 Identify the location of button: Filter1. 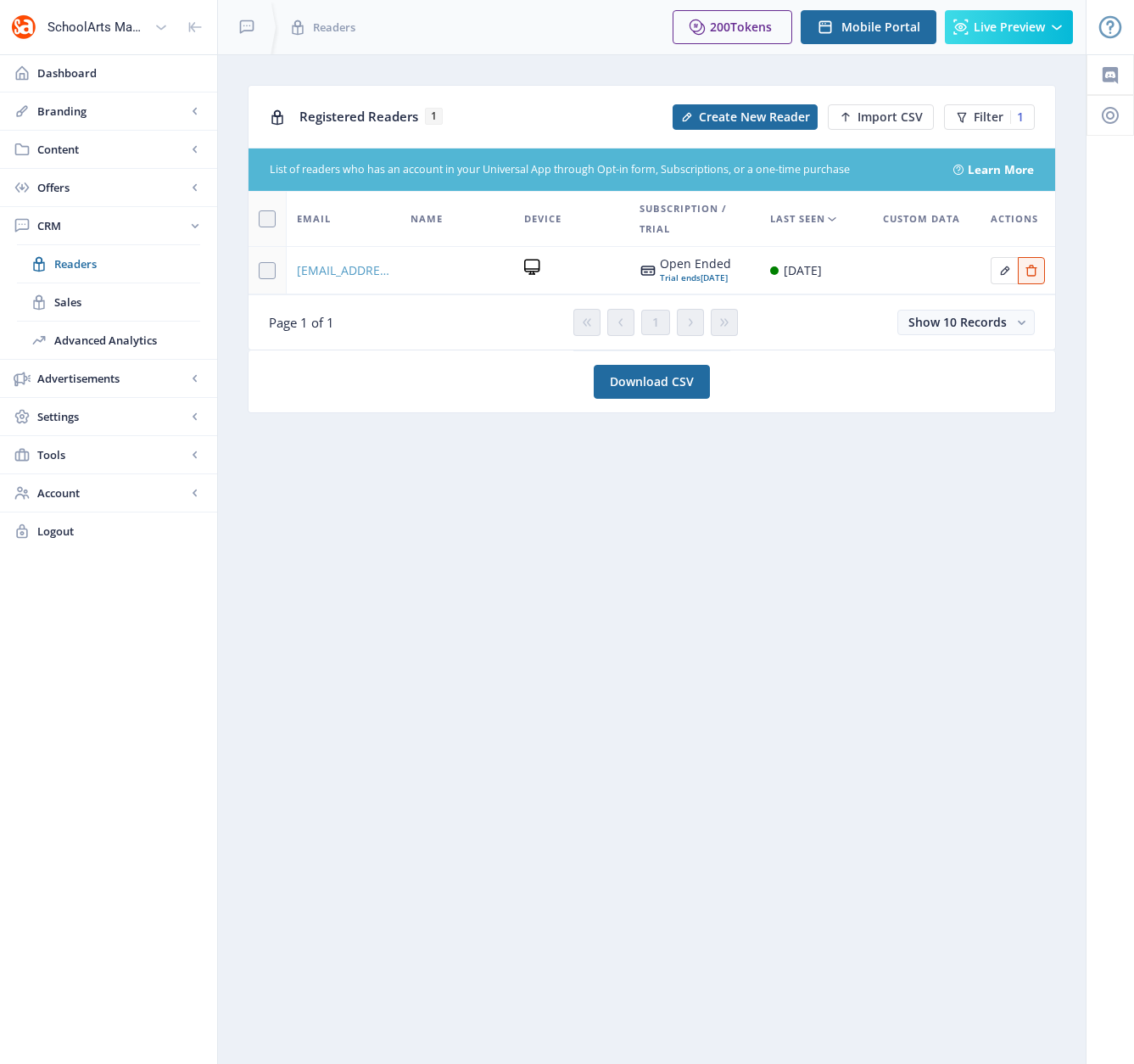
(989, 117).